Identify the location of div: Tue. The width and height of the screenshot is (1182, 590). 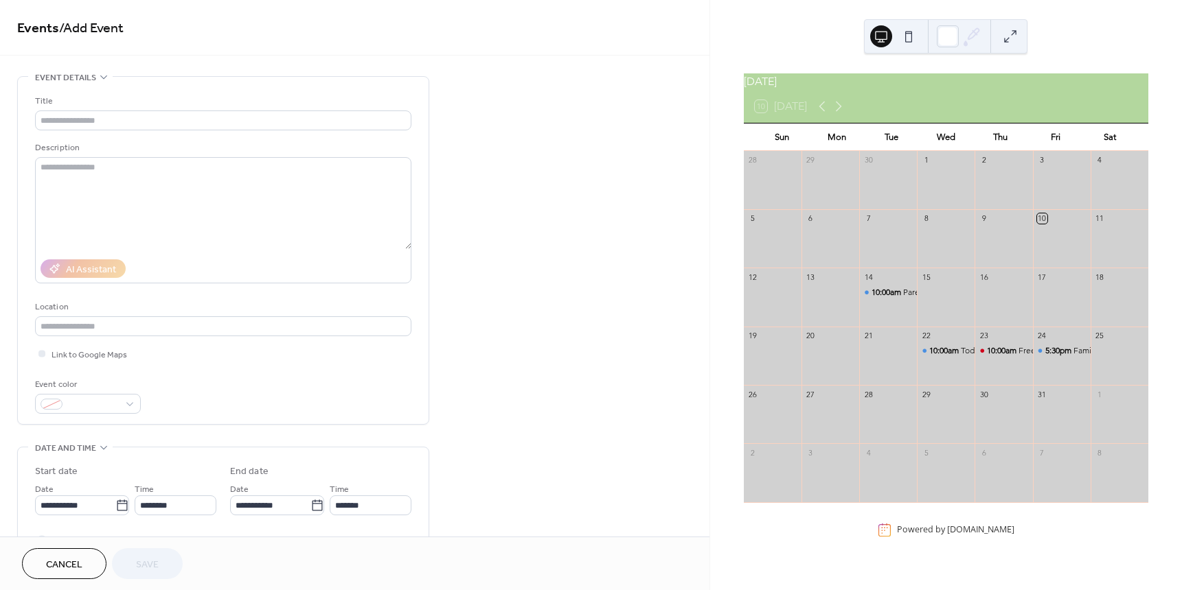
(891, 137).